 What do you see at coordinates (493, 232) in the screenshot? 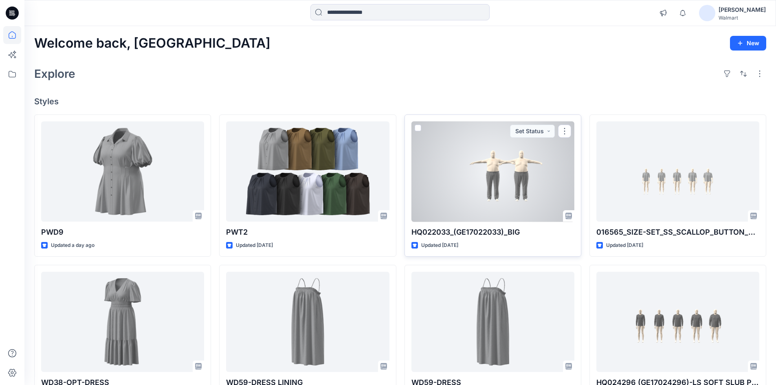
I see `p: HQ022033_(GE17022033)_BIG` at bounding box center [493, 232].